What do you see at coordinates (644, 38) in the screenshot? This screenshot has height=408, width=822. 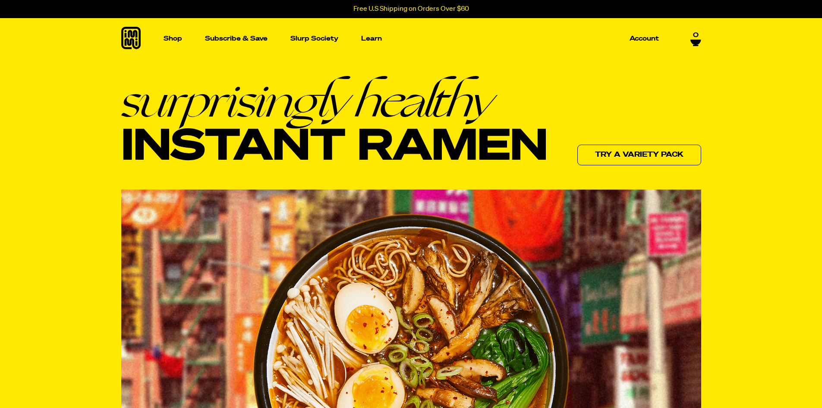 I see `a: Account` at bounding box center [644, 38].